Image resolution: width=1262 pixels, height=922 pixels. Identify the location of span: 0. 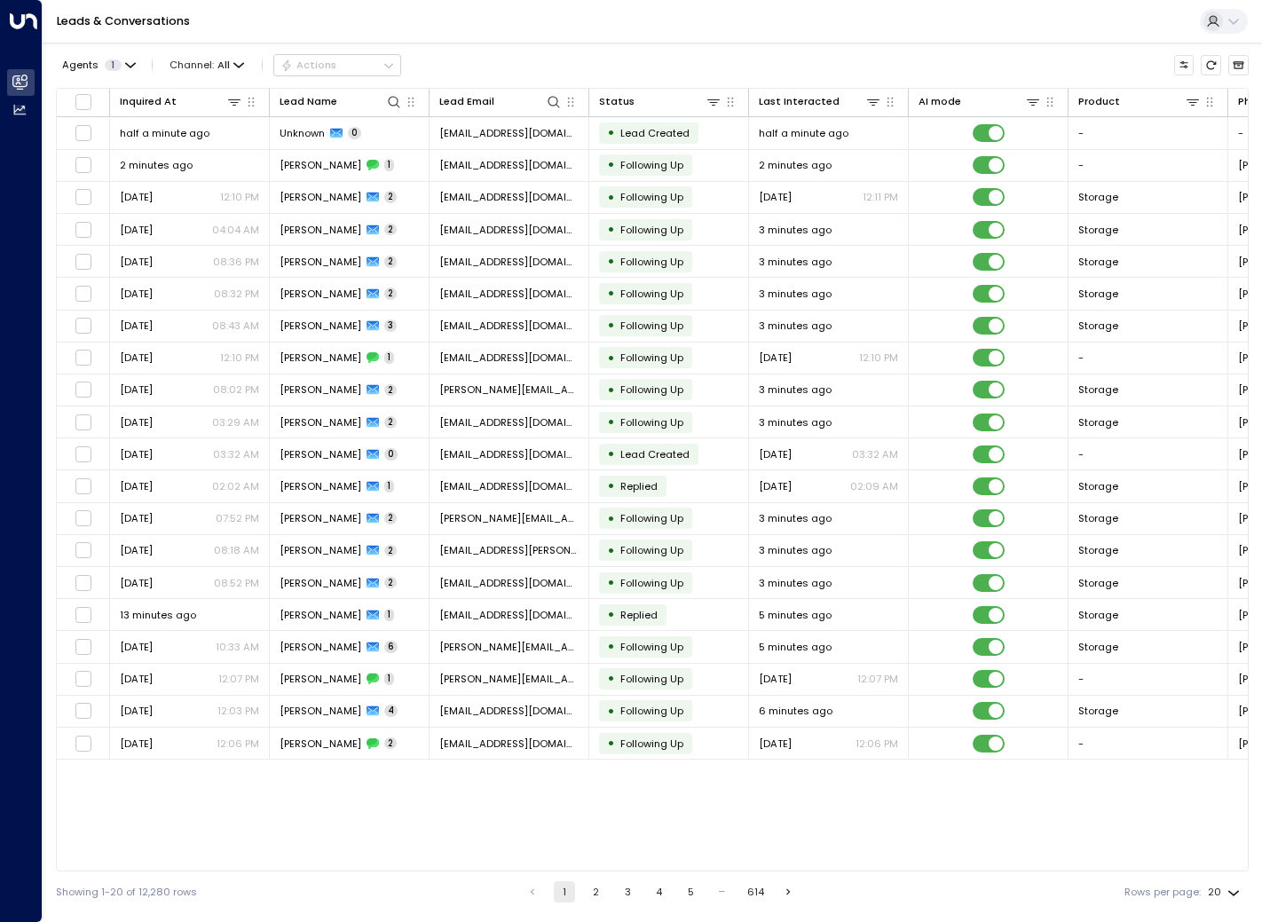
(390, 454).